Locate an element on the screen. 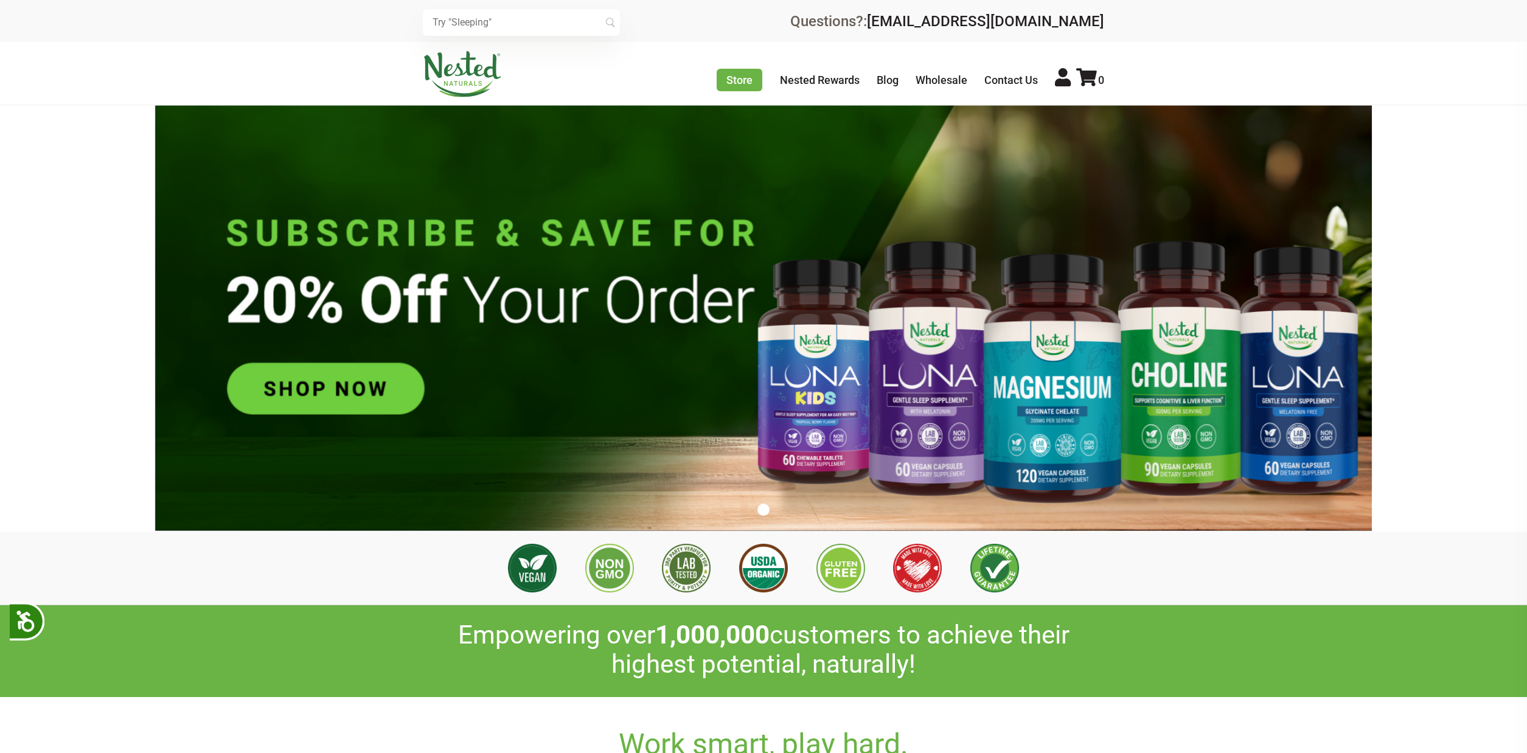 This screenshot has width=1527, height=753. img: Gluten Free is located at coordinates (841, 568).